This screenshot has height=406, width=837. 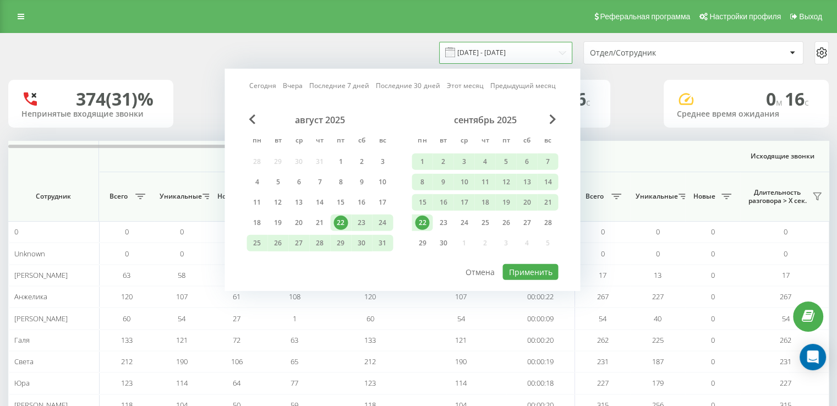 I want to click on div: вс 10 авг. 2025 г., so click(x=382, y=182).